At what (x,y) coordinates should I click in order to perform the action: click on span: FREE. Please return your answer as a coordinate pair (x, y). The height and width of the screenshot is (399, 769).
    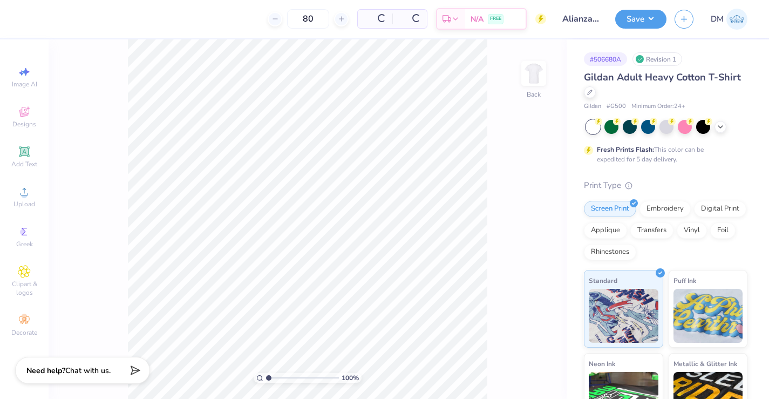
    Looking at the image, I should click on (495, 19).